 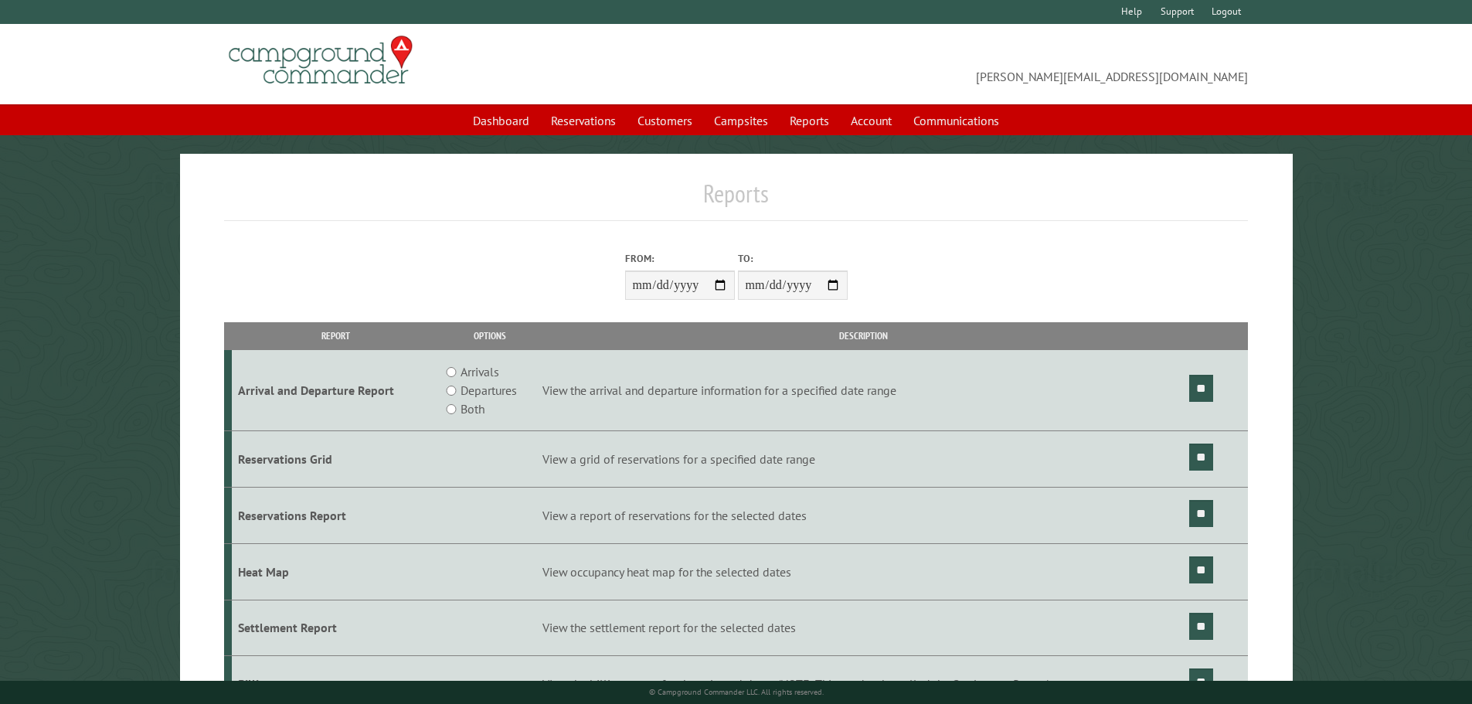 I want to click on a: Dashboard, so click(x=501, y=121).